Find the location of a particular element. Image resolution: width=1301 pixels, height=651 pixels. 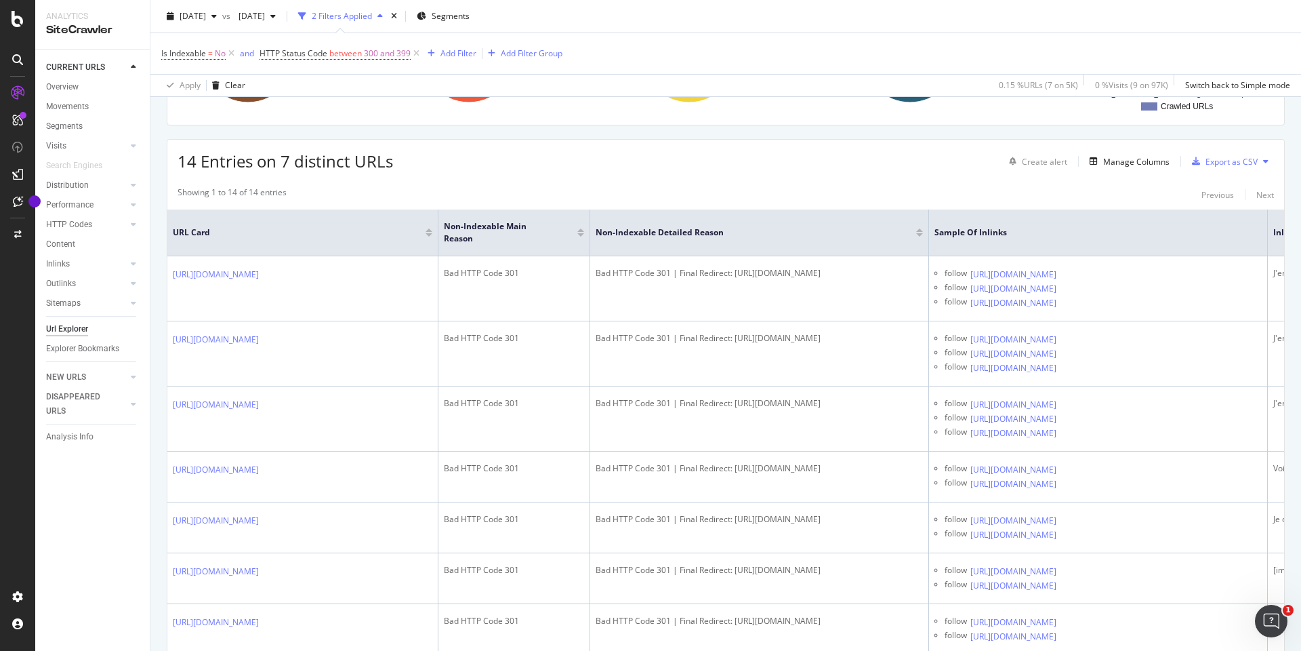

div: 0.15 % URLs ( 7 on 5K ) is located at coordinates (1038, 85).